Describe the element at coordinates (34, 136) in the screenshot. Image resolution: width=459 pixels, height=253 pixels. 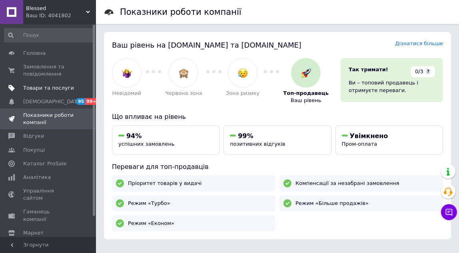
I see `span: Відгуки` at that location.